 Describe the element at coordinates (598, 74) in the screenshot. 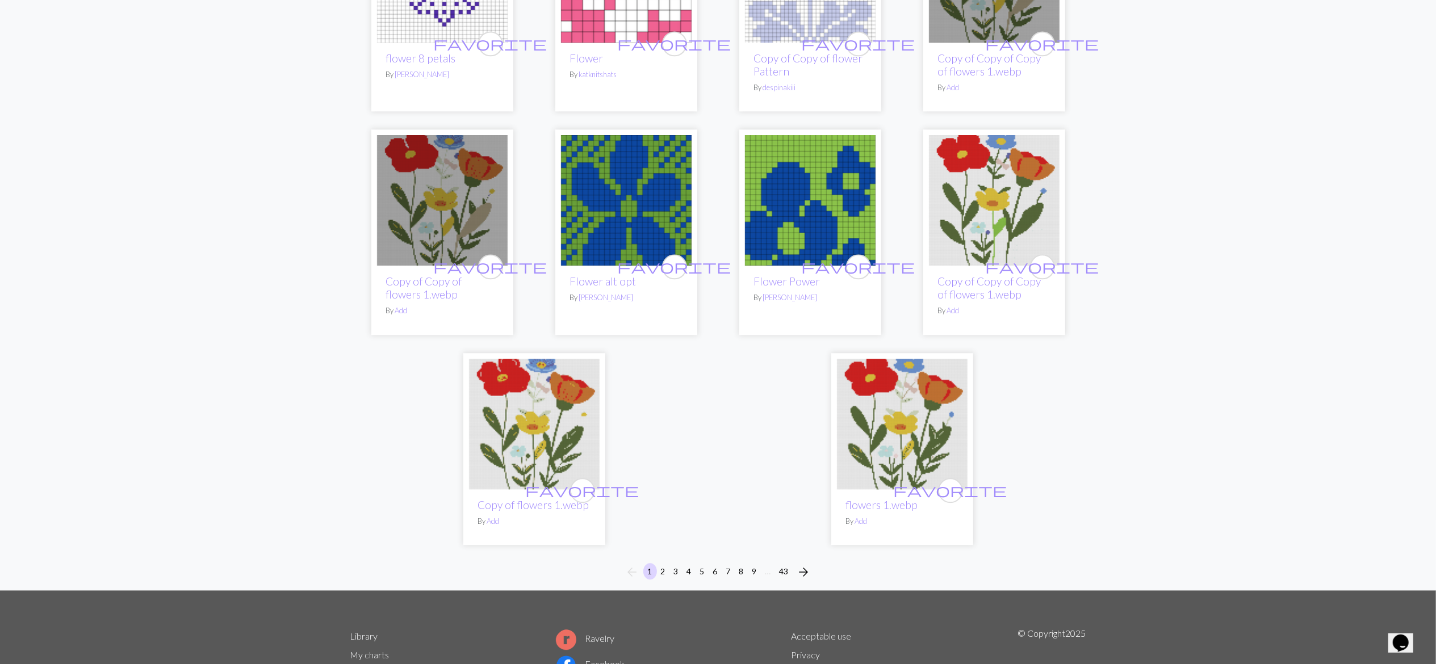

I see `a: katknitshats` at that location.